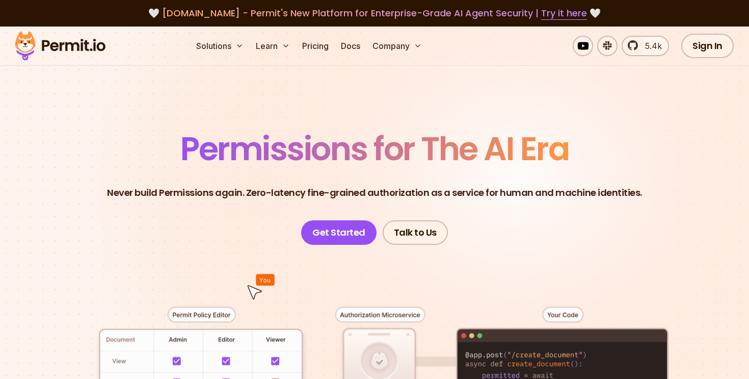 The image size is (749, 379). What do you see at coordinates (708, 46) in the screenshot?
I see `a: Sign In` at bounding box center [708, 46].